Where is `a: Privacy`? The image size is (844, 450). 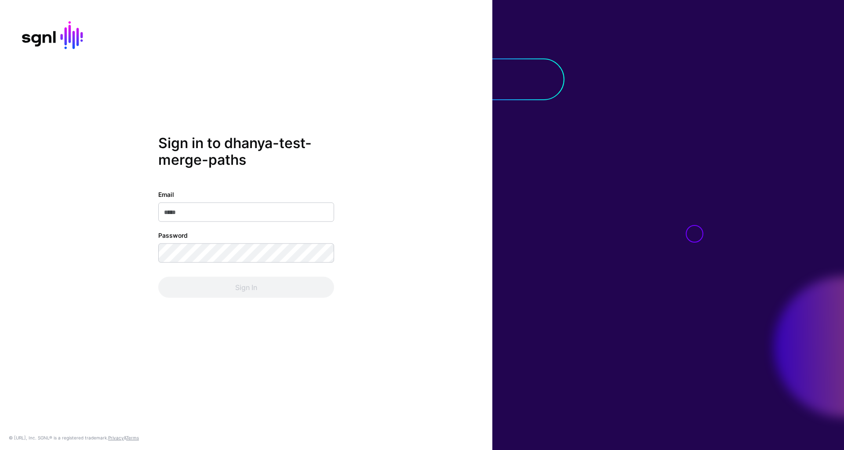 a: Privacy is located at coordinates (116, 438).